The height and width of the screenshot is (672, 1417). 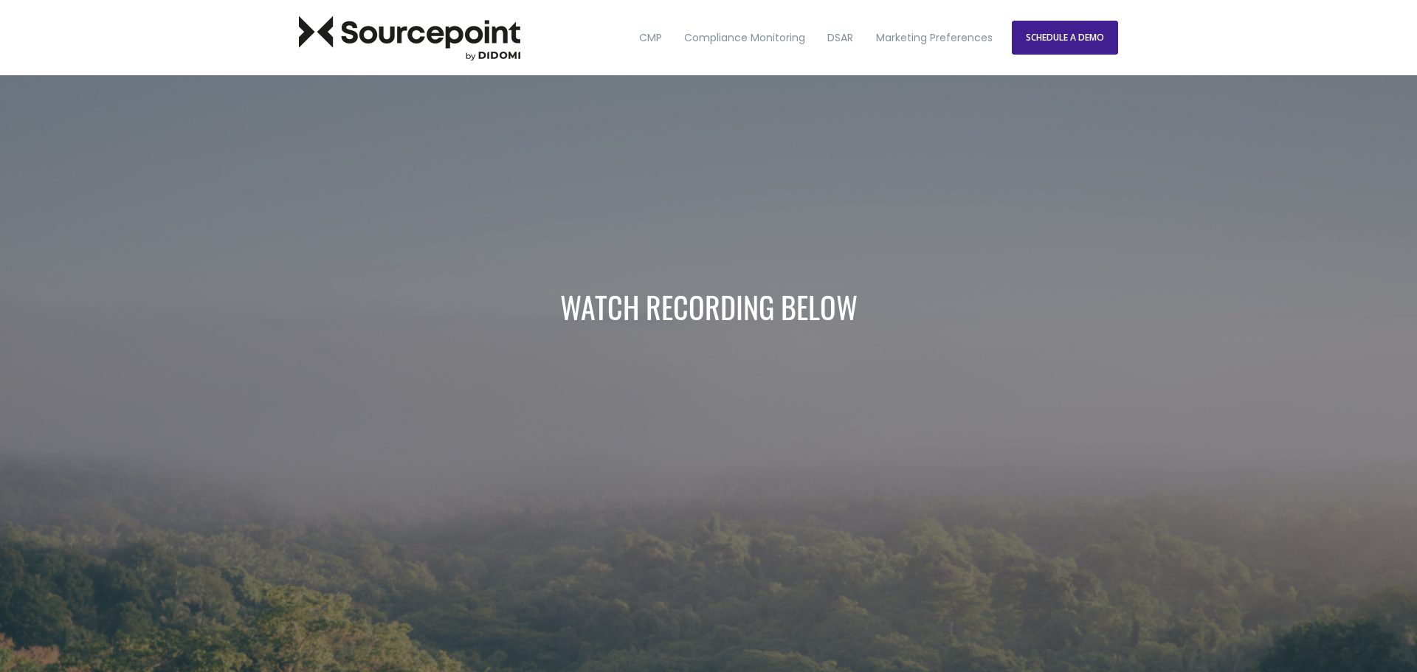 I want to click on a: DSAR, so click(x=840, y=38).